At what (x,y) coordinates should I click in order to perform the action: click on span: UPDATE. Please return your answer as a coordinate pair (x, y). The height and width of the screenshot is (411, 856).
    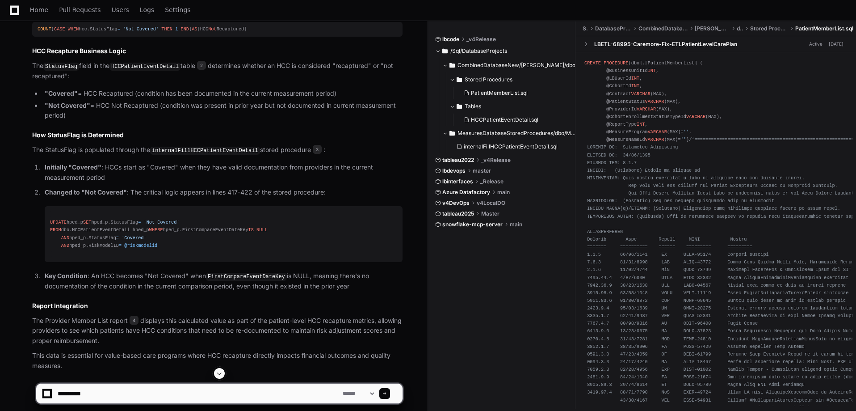
    Looking at the image, I should click on (58, 222).